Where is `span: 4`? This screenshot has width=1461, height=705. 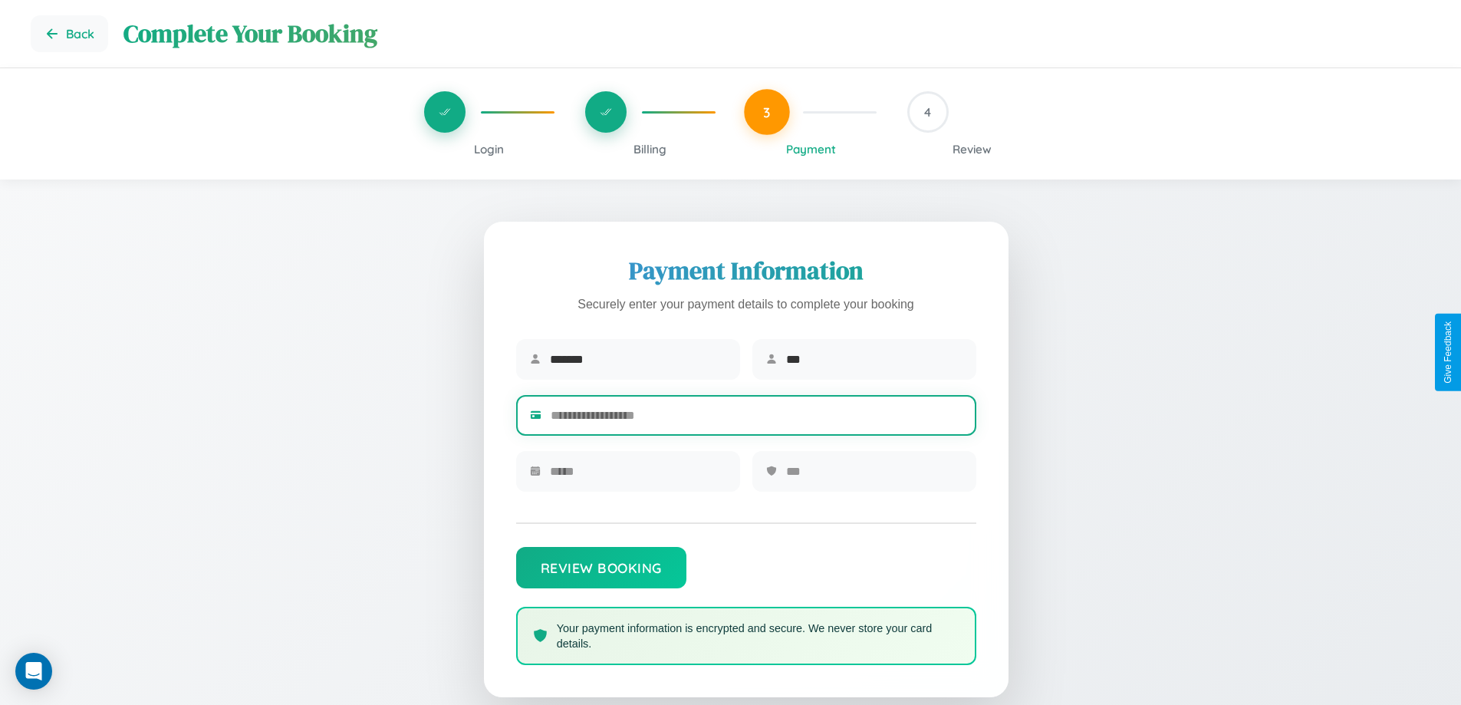 span: 4 is located at coordinates (927, 112).